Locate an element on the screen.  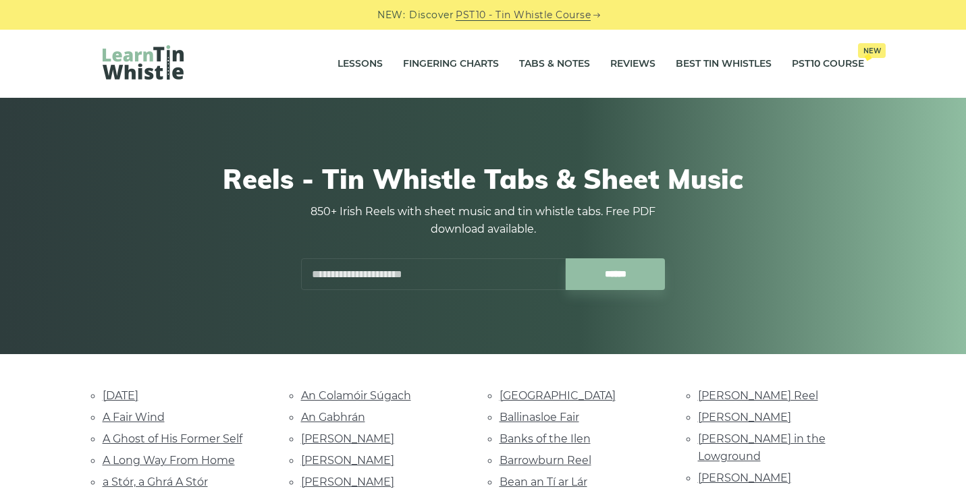
a: a Stór, a Ghrá A Stór is located at coordinates (155, 482).